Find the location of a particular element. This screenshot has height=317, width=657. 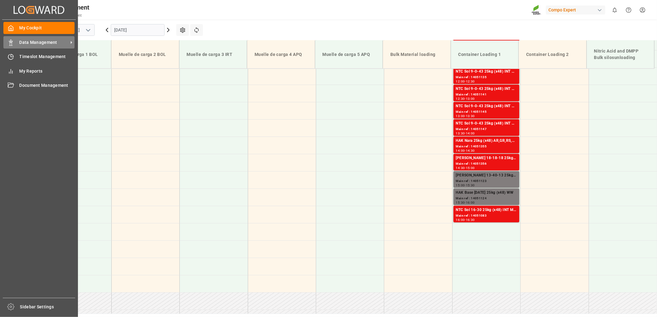

div: Main ref : 14051355 is located at coordinates (486, 147).